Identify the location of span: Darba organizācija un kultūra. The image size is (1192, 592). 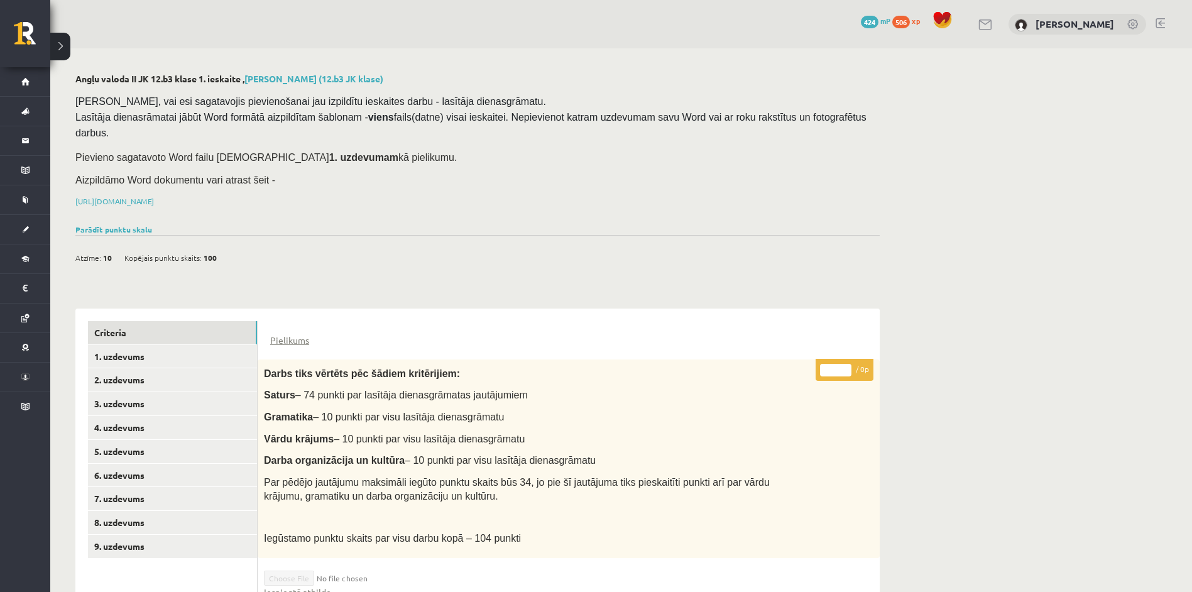
(334, 460).